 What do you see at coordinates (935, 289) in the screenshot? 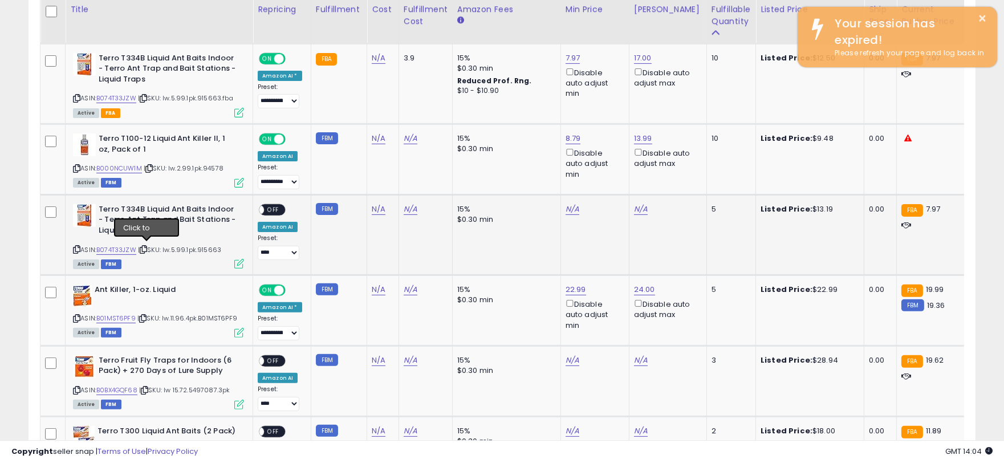
I see `span: 19.99` at bounding box center [935, 289].